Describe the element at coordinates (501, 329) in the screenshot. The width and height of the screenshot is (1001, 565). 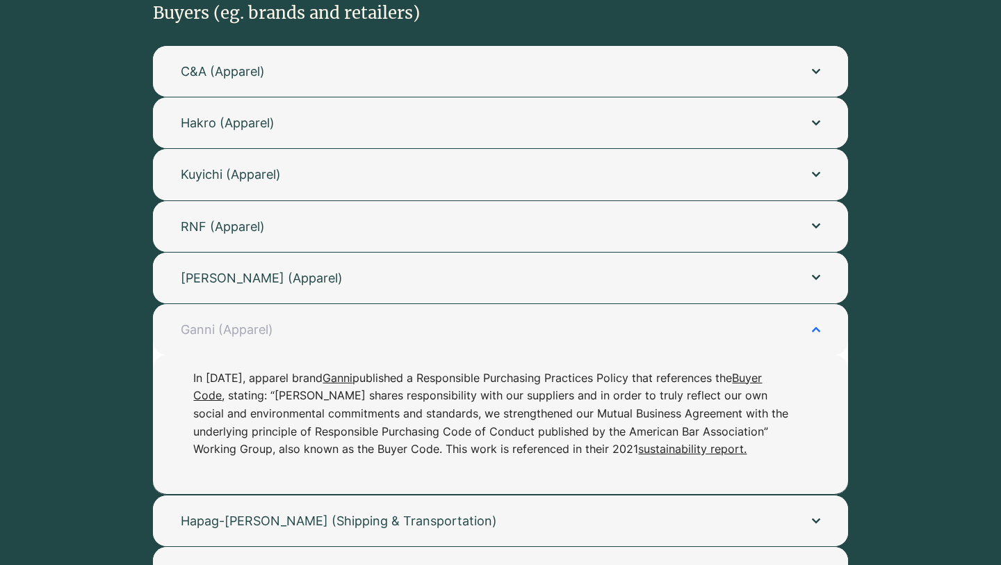
I see `button: Ganni (Apparel)` at that location.